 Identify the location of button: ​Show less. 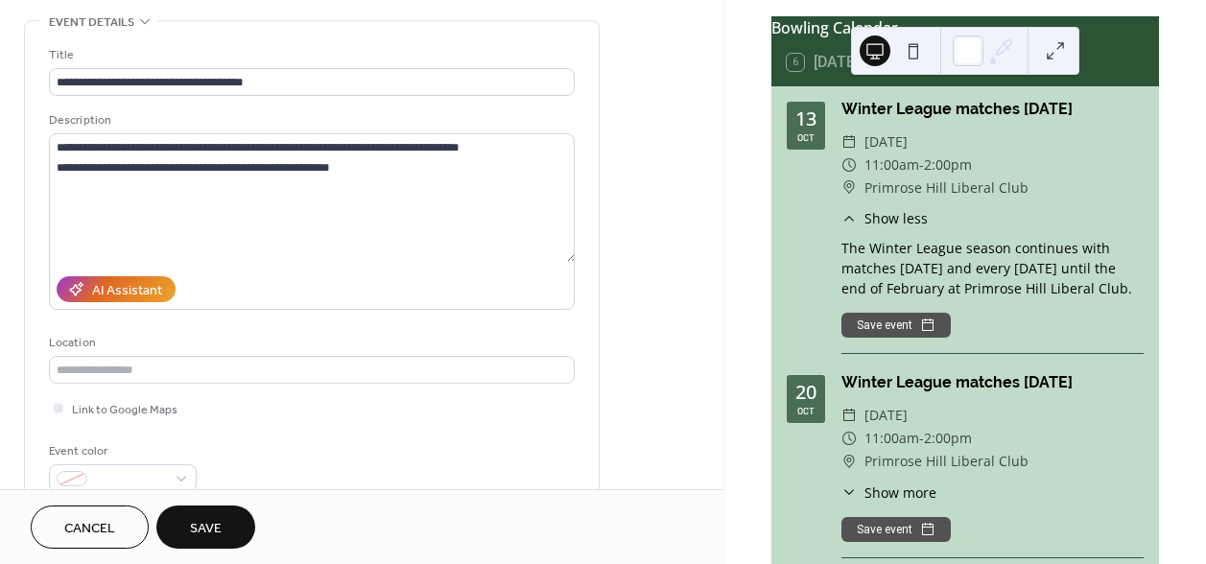
(884, 218).